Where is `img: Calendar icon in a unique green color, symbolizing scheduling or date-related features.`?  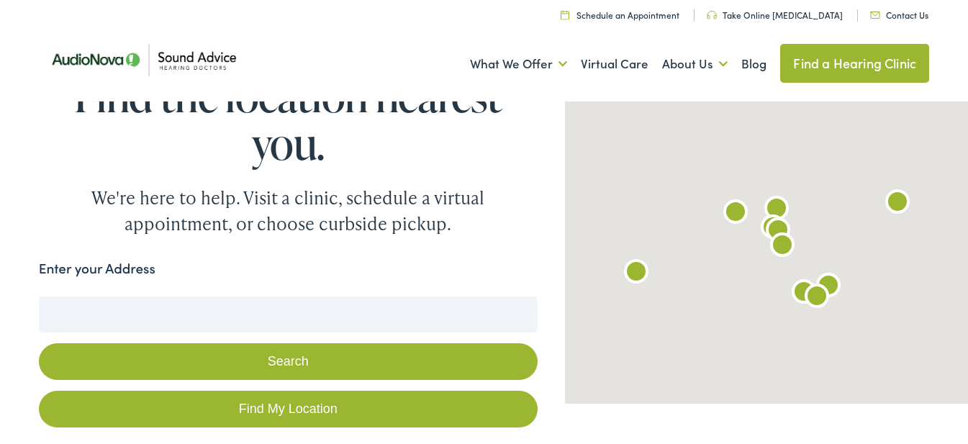 img: Calendar icon in a unique green color, symbolizing scheduling or date-related features. is located at coordinates (565, 14).